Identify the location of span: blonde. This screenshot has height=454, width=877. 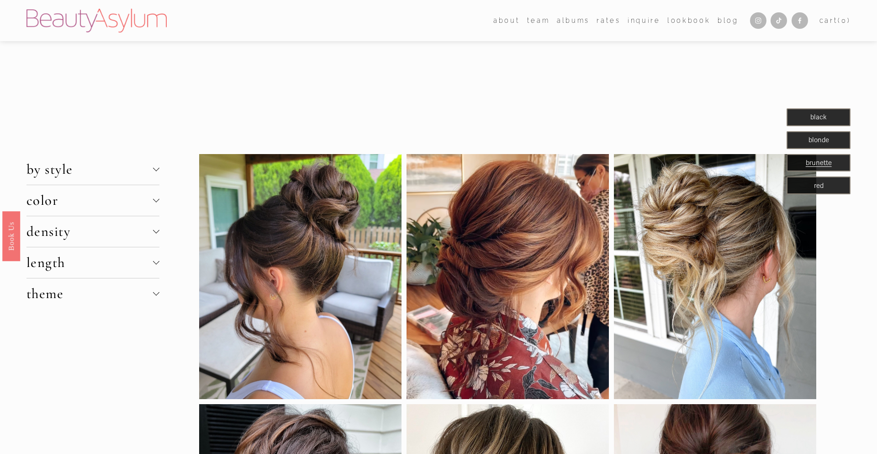
(819, 140).